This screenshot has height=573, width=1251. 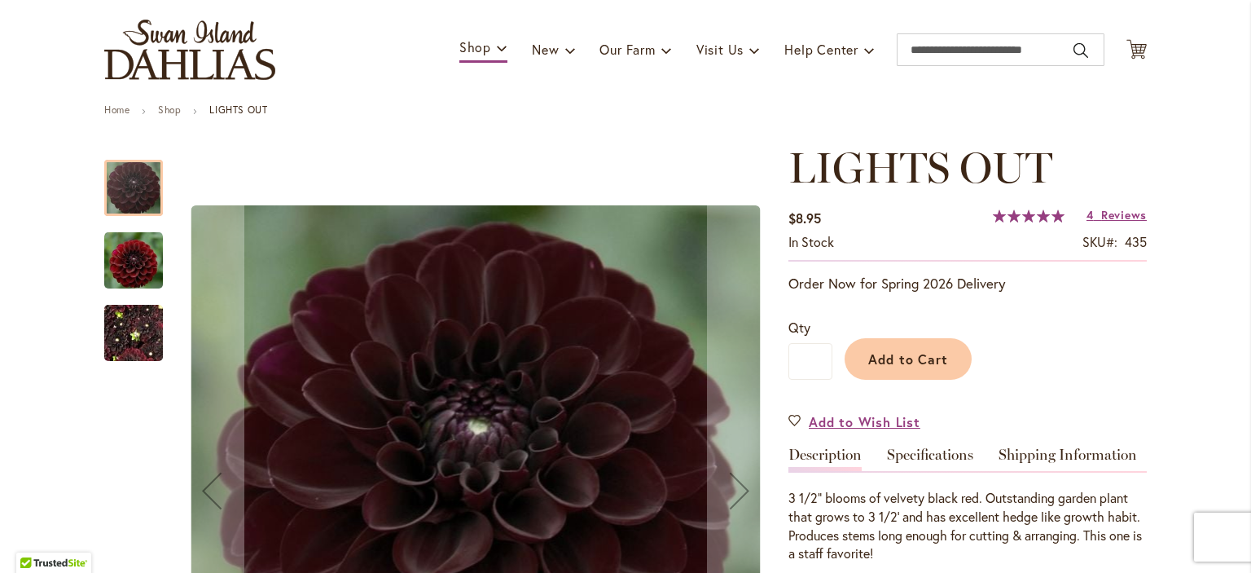 What do you see at coordinates (811, 241) in the screenshot?
I see `span: In stock` at bounding box center [811, 241].